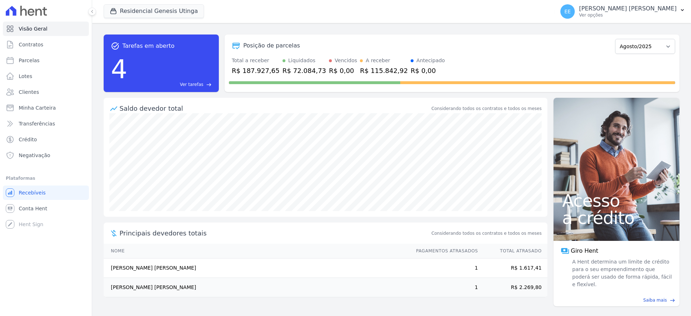 The width and height of the screenshot is (691, 316). What do you see at coordinates (443, 251) in the screenshot?
I see `th: Pagamentos Atrasados` at bounding box center [443, 251].